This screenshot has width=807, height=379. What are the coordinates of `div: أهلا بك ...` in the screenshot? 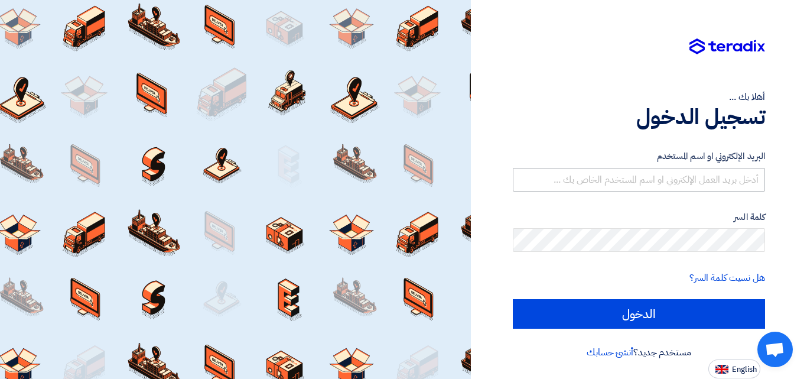 It's located at (639, 97).